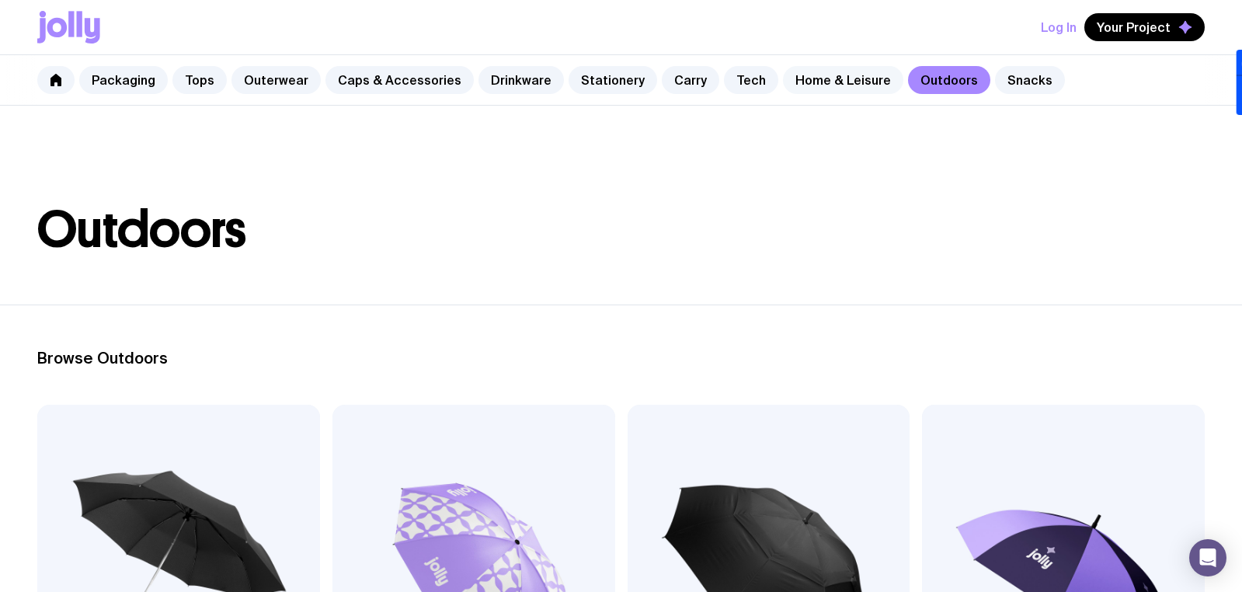 This screenshot has height=592, width=1242. I want to click on a: Drinkware, so click(521, 80).